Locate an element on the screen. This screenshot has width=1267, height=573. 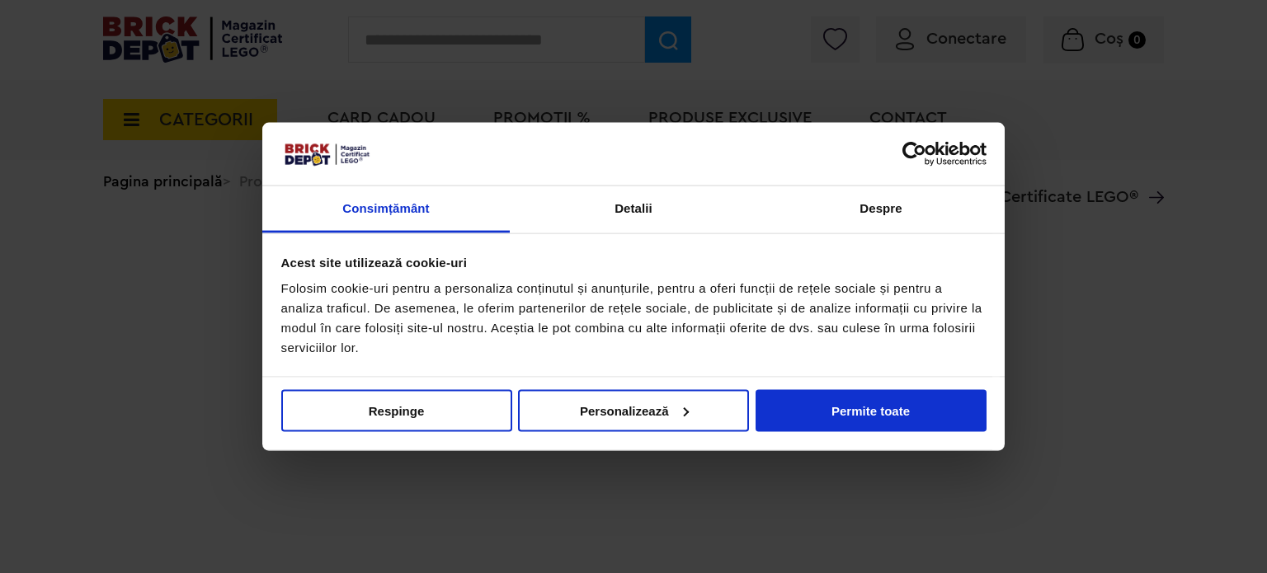
a: Detalii is located at coordinates (633, 210).